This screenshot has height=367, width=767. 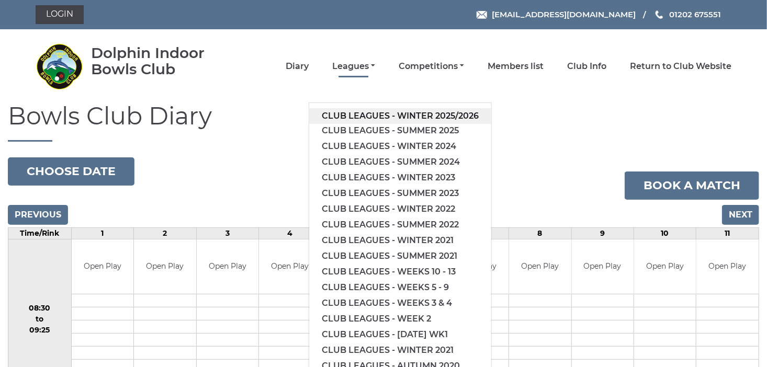 What do you see at coordinates (59, 66) in the screenshot?
I see `img: Dolphin Indoor Bowls Club` at bounding box center [59, 66].